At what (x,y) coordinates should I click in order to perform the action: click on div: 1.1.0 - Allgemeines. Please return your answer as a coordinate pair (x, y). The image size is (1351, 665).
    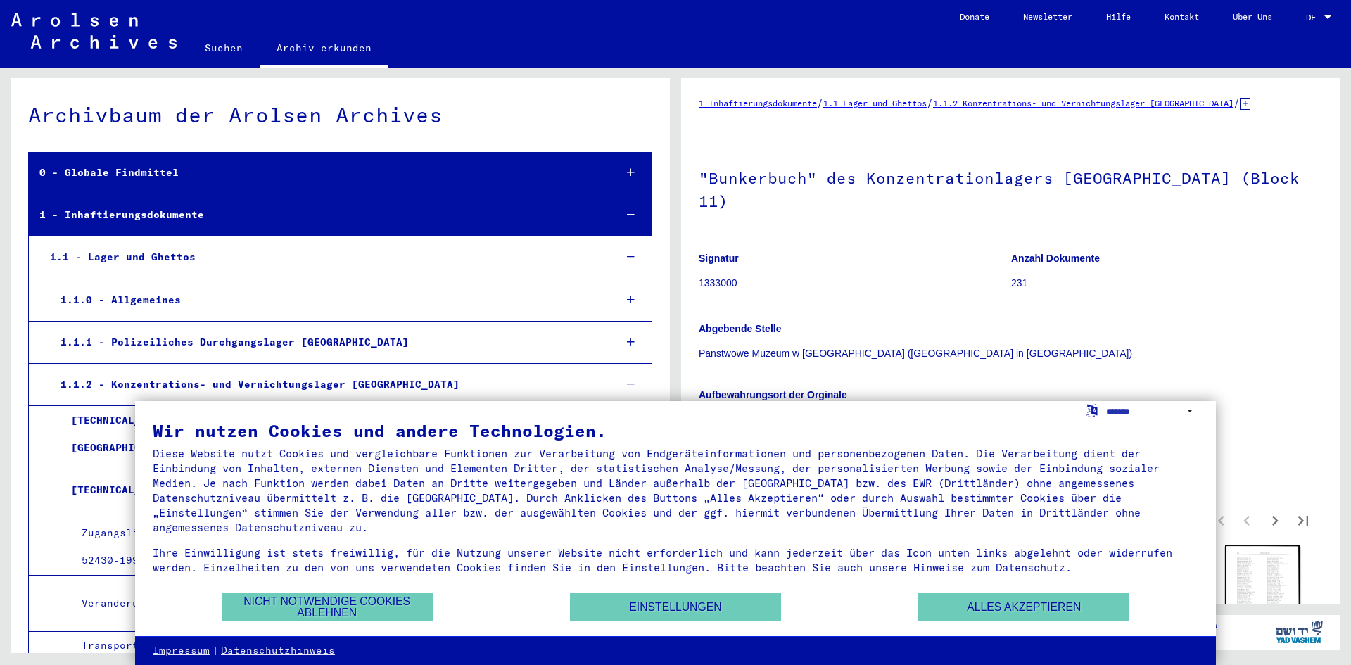
    Looking at the image, I should click on (326, 300).